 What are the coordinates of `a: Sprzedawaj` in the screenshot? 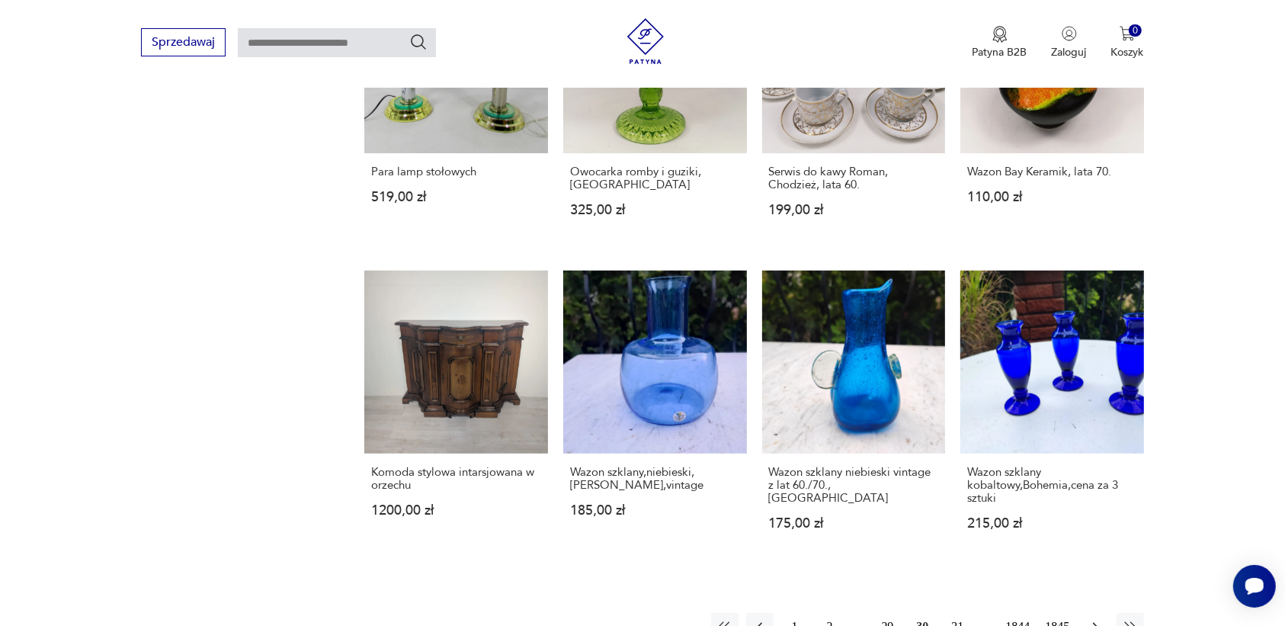 It's located at (183, 43).